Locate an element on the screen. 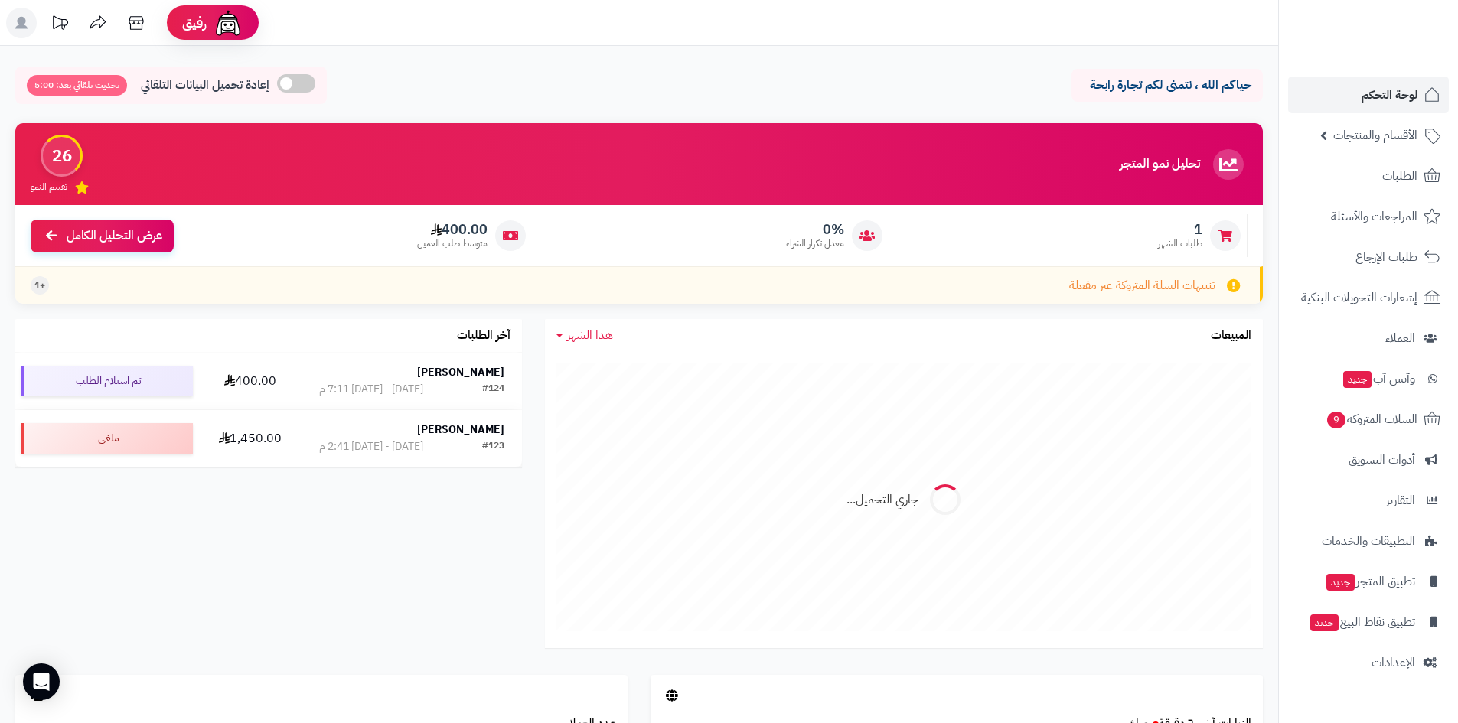  span: الطلبات is located at coordinates (1400, 176).